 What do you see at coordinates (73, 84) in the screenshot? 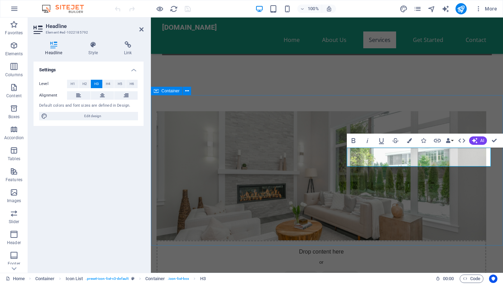
I see `button: H1` at bounding box center [73, 84].